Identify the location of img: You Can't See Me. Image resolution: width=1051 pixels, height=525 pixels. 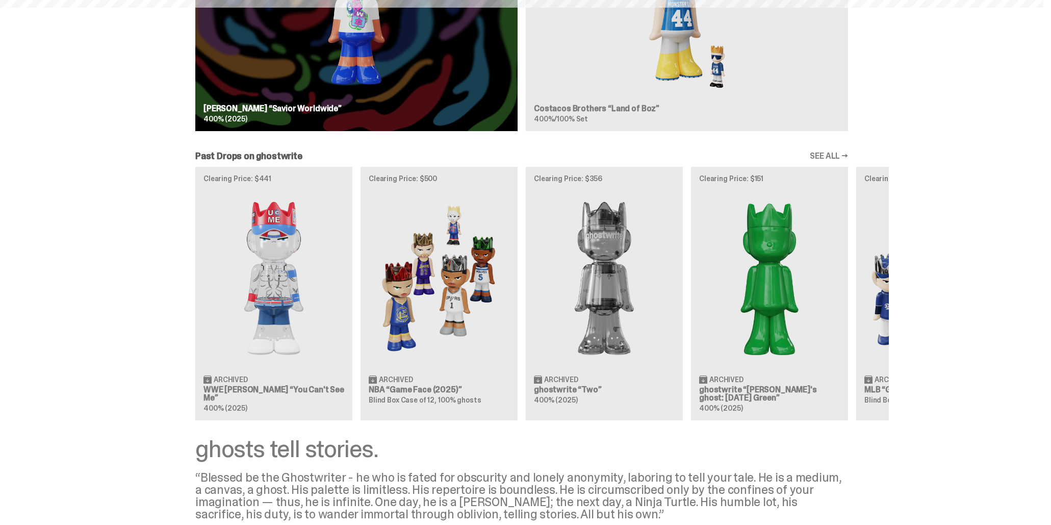
(274, 278).